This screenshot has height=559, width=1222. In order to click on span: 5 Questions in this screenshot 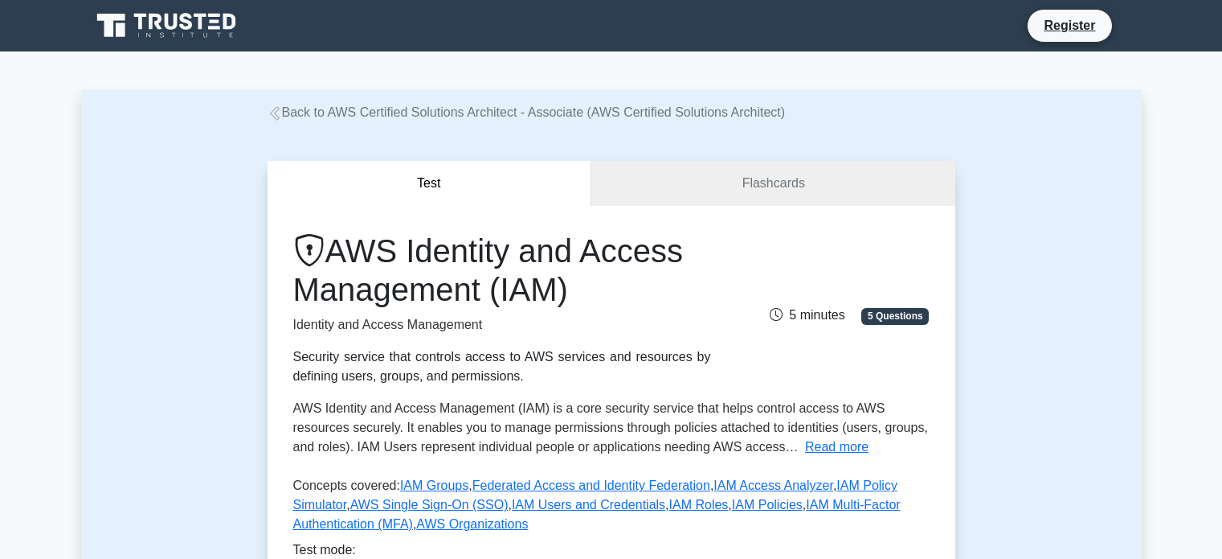, I will do `click(895, 316)`.